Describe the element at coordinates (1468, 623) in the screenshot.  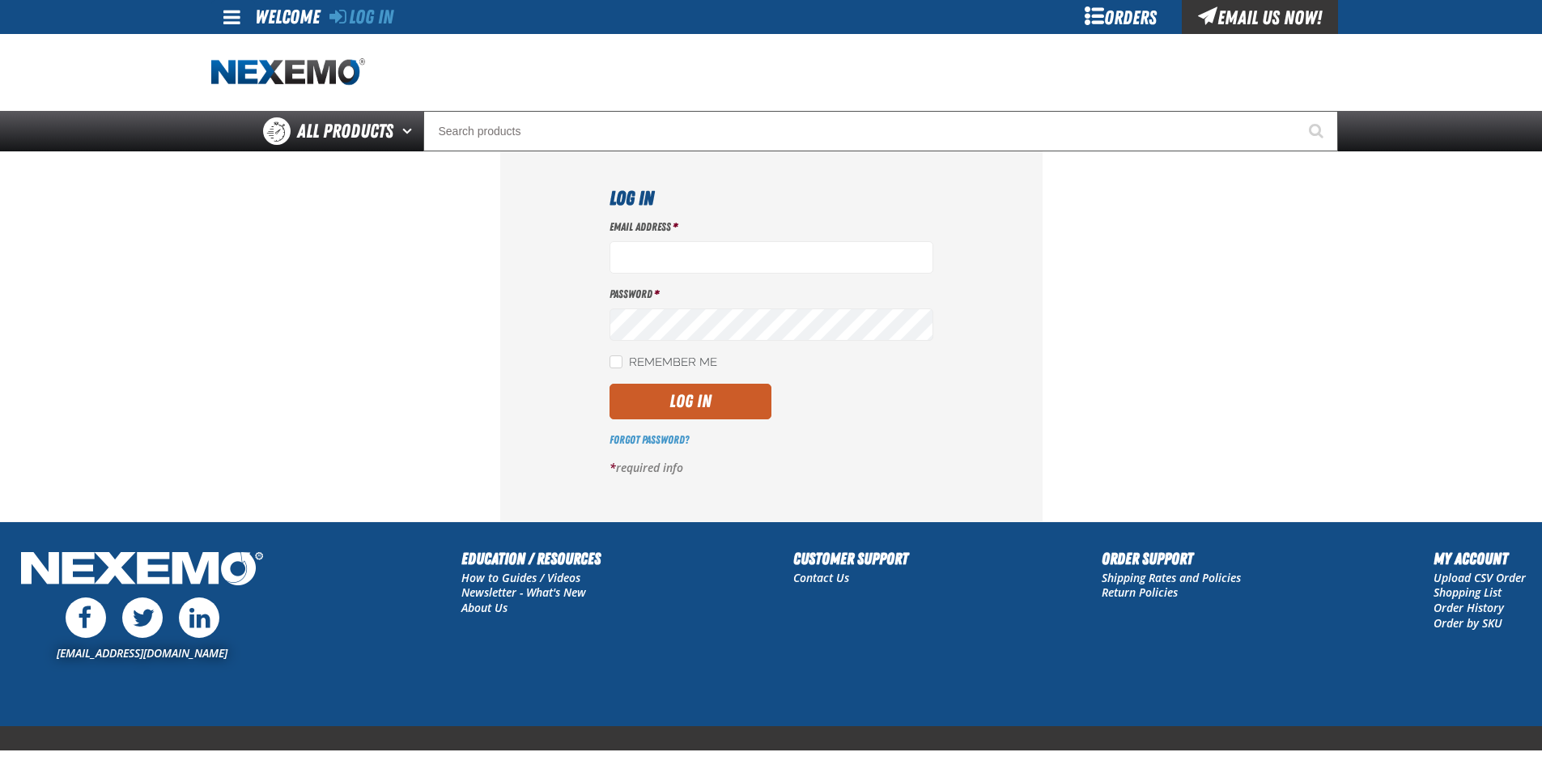
I see `a: Order by SKU` at that location.